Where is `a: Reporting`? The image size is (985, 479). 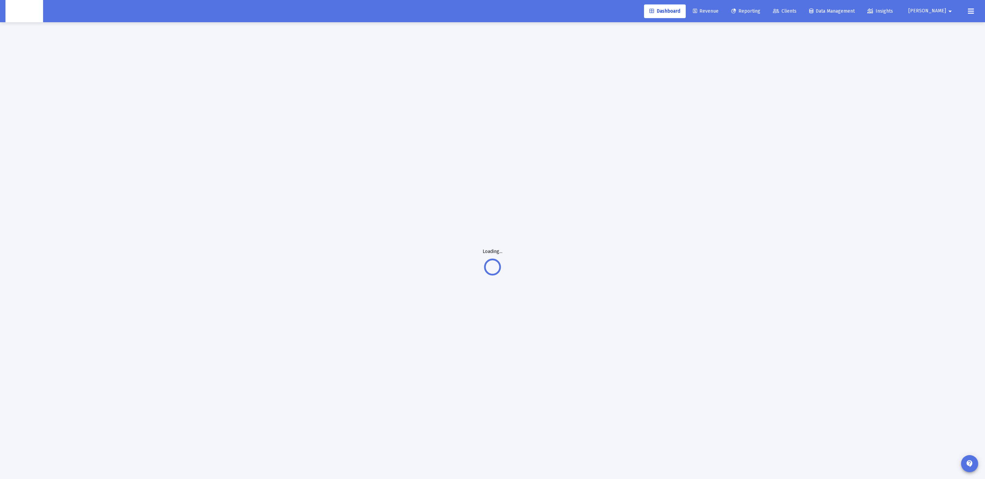 a: Reporting is located at coordinates (746, 11).